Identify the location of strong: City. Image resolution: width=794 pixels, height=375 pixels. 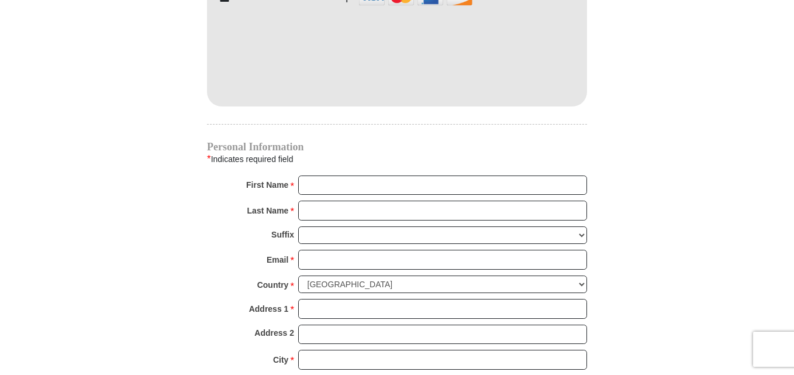
(281, 360).